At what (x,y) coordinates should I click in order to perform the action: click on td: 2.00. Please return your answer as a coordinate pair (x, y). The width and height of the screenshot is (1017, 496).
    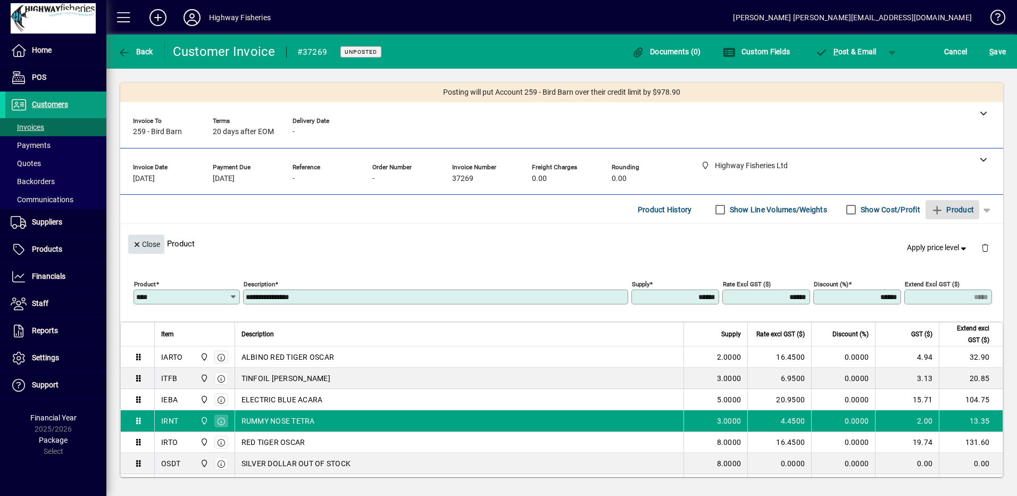
    Looking at the image, I should click on (907, 421).